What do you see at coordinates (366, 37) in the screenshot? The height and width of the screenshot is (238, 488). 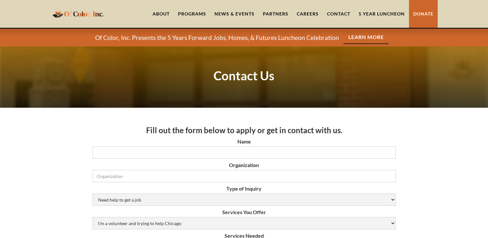 I see `a: Learn More` at bounding box center [366, 37].